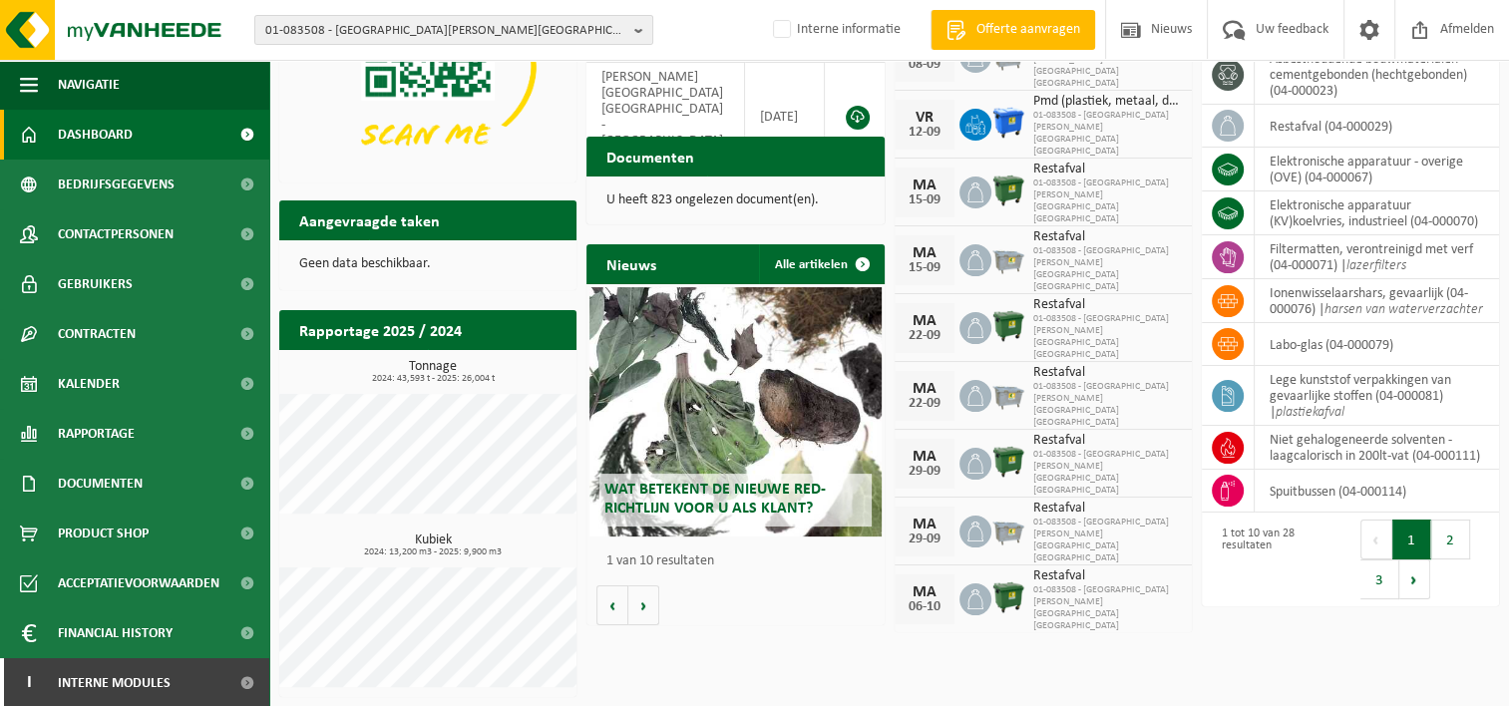  What do you see at coordinates (428, 264) in the screenshot?
I see `p: Geen data beschikbaar.` at bounding box center [428, 264].